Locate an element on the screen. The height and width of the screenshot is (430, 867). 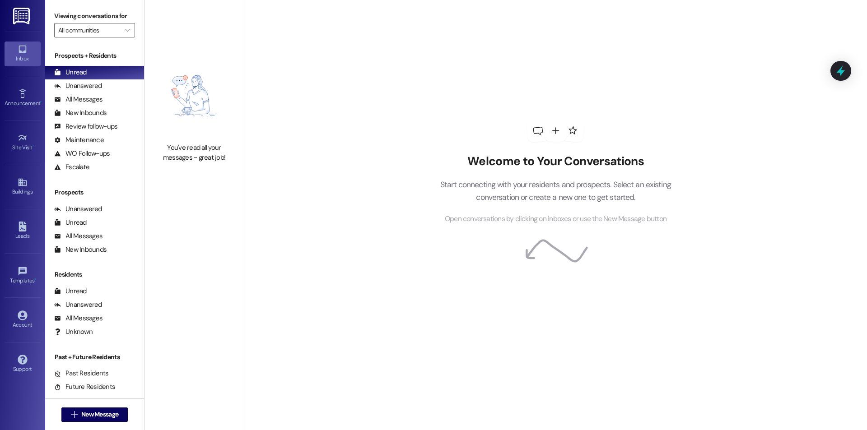
div: Prospects + Residents is located at coordinates (94, 56).